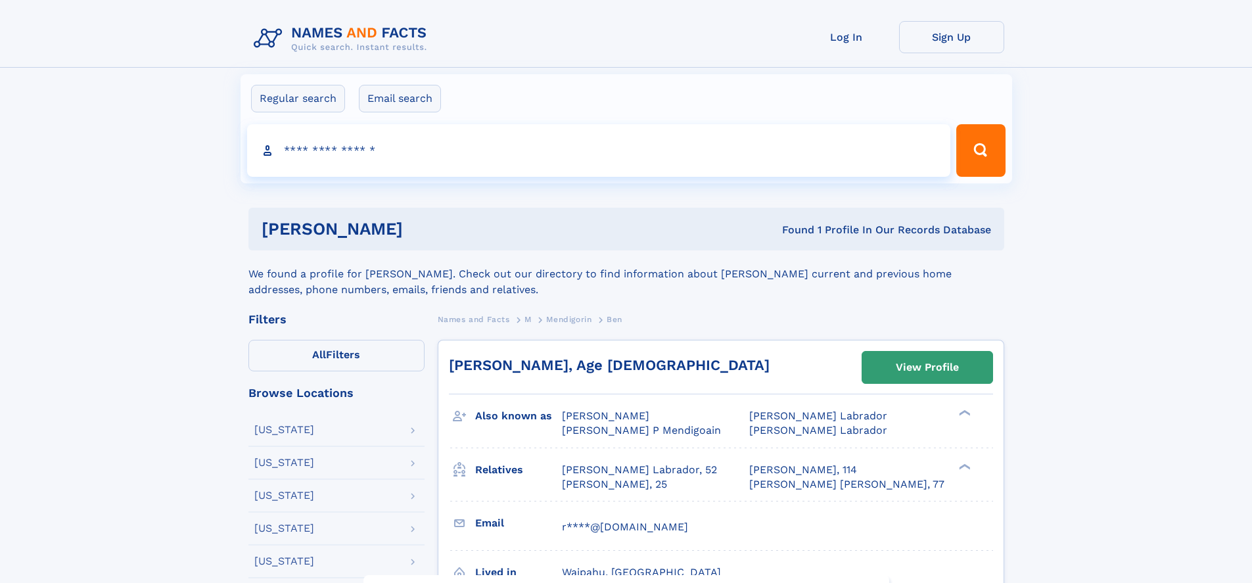 This screenshot has height=583, width=1252. I want to click on div: Found 1 Profile In Our Records Database, so click(791, 230).